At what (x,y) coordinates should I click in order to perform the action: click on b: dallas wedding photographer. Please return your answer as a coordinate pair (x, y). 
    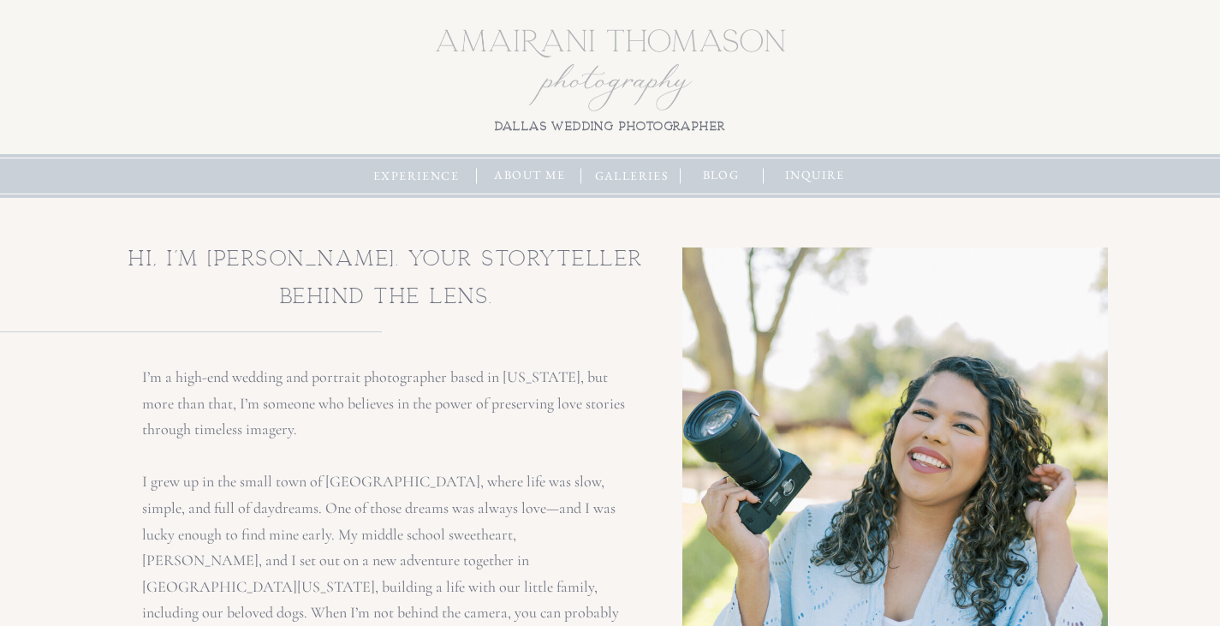
    Looking at the image, I should click on (611, 126).